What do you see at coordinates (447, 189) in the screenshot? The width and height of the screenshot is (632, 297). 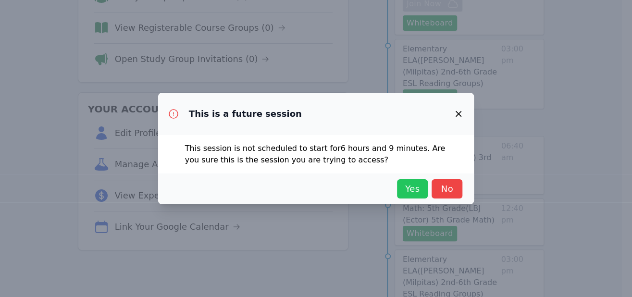 I see `span: No` at bounding box center [447, 189].